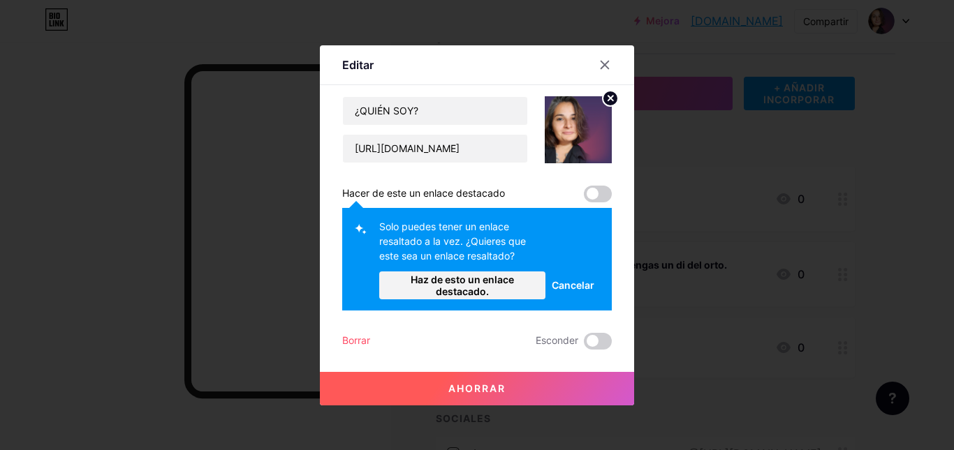 Image resolution: width=954 pixels, height=450 pixels. I want to click on font: Borrar, so click(356, 340).